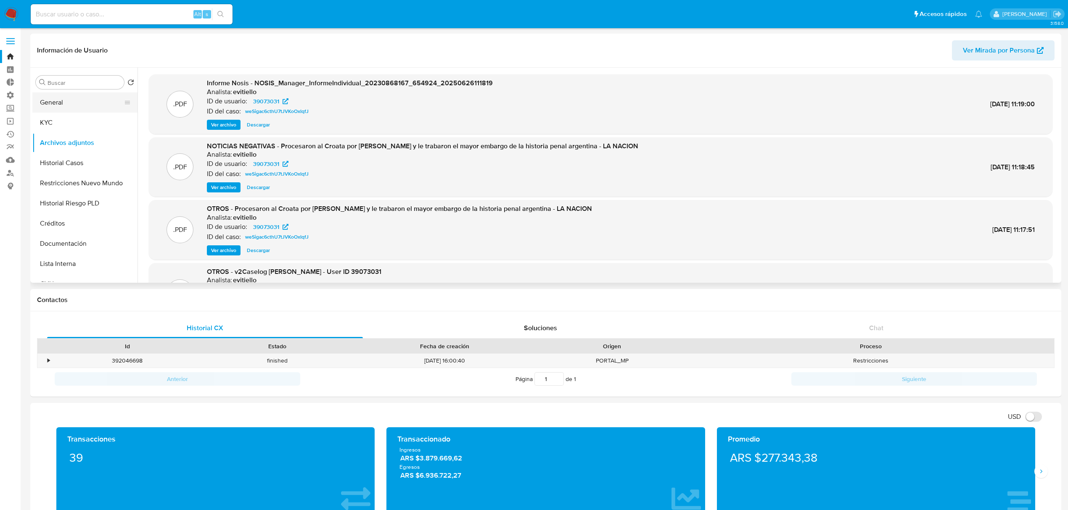  Describe the element at coordinates (85, 284) in the screenshot. I see `button: CVU` at that location.